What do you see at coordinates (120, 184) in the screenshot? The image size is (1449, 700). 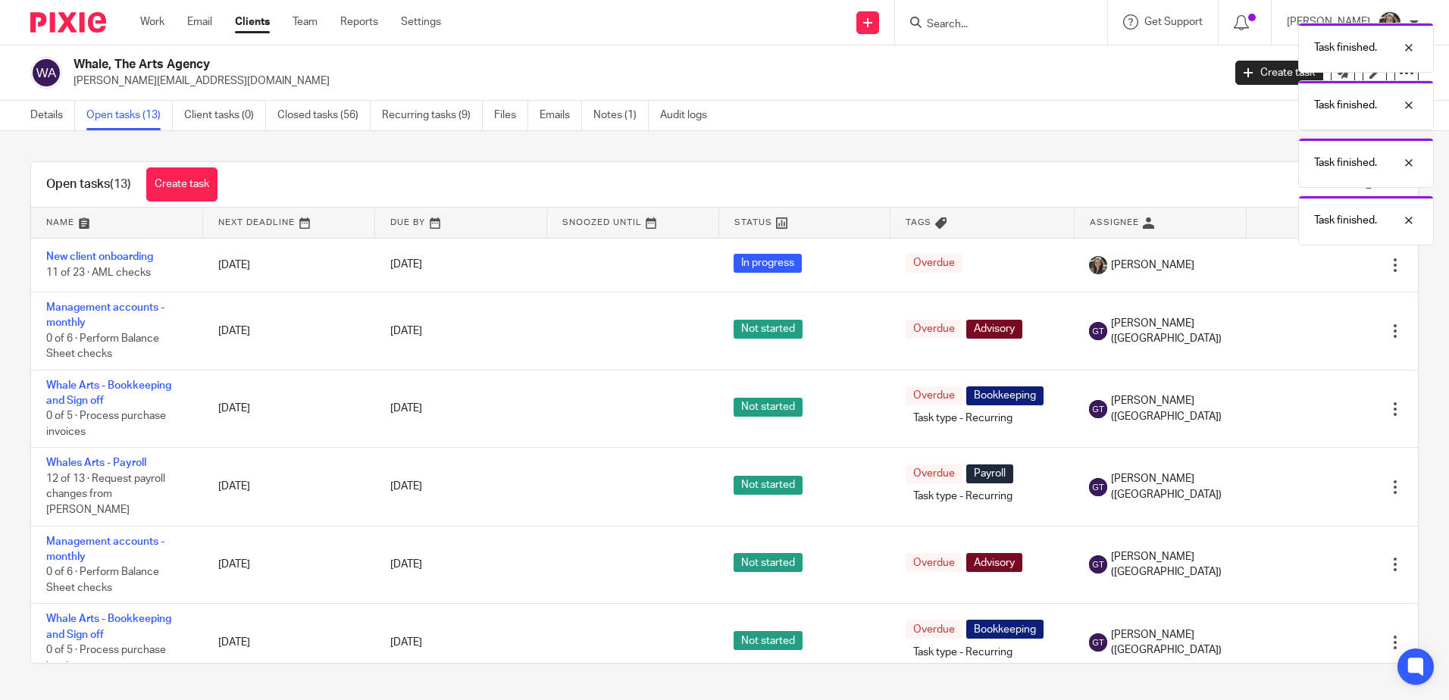 I see `span: (13)` at bounding box center [120, 184].